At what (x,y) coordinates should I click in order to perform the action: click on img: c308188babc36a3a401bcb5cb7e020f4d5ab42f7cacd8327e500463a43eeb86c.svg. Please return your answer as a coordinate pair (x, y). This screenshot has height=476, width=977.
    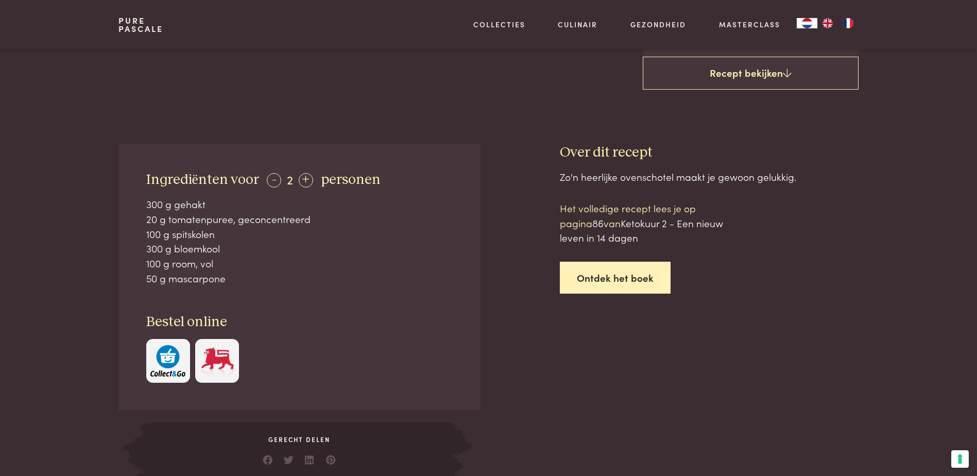
    Looking at the image, I should click on (168, 361).